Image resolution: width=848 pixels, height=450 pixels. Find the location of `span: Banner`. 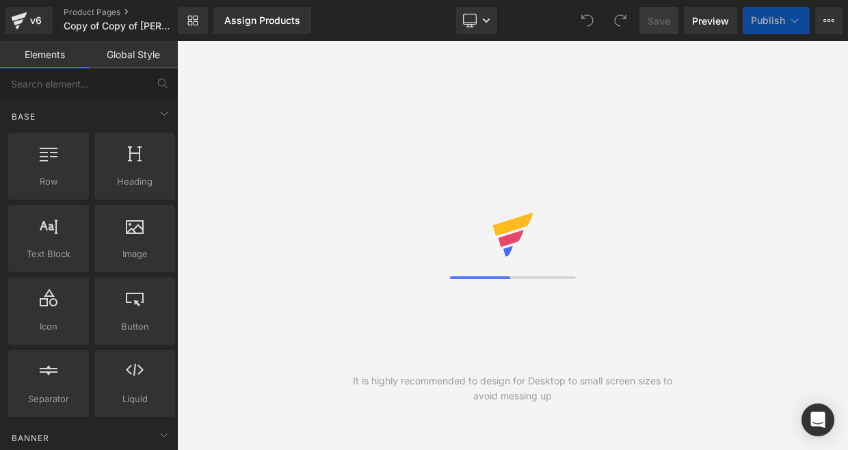

span: Banner is located at coordinates (30, 437).